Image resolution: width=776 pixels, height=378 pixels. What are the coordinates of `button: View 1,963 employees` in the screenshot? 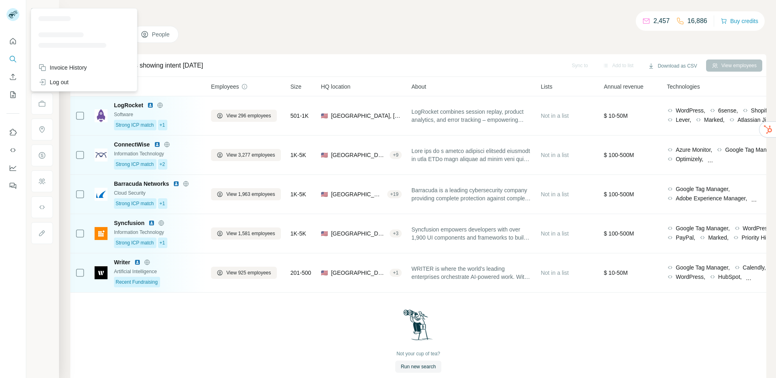 It's located at (246, 194).